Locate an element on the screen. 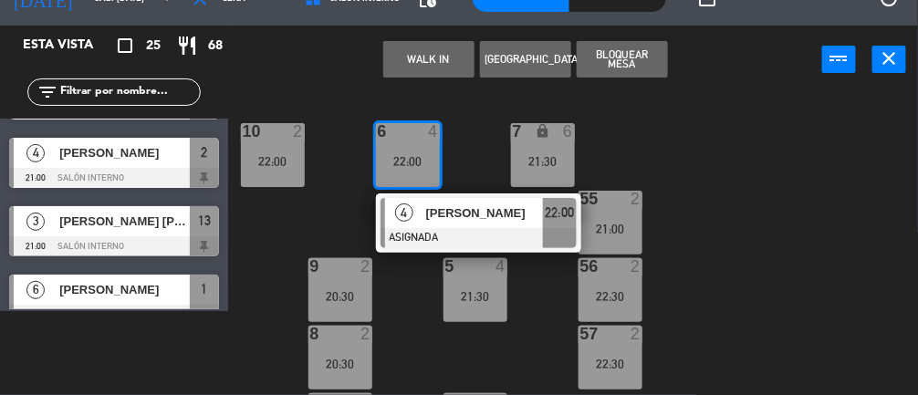 The width and height of the screenshot is (918, 395). span: 13 is located at coordinates (204, 221).